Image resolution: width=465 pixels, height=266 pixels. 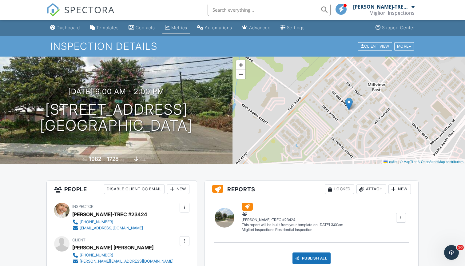 What do you see at coordinates (143, 159) in the screenshot?
I see `span: slab` at bounding box center [143, 159].